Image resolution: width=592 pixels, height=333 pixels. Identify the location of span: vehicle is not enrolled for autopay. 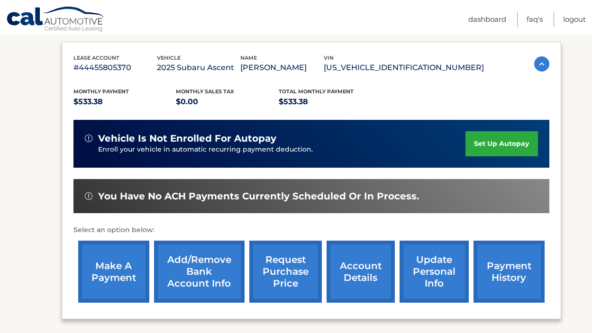
(187, 139).